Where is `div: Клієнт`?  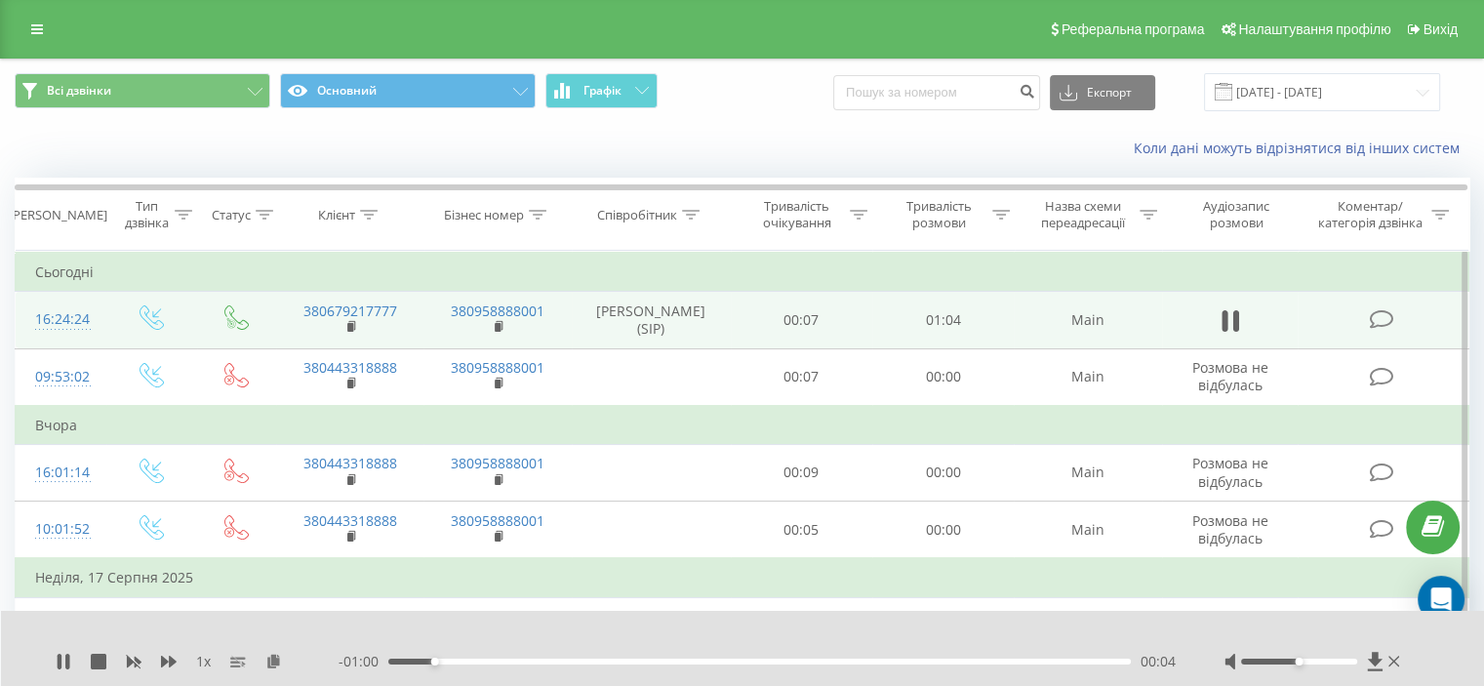 div: Клієнт is located at coordinates (337, 215).